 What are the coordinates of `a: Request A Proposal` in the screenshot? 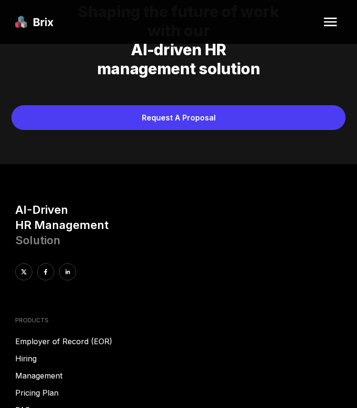 It's located at (179, 118).